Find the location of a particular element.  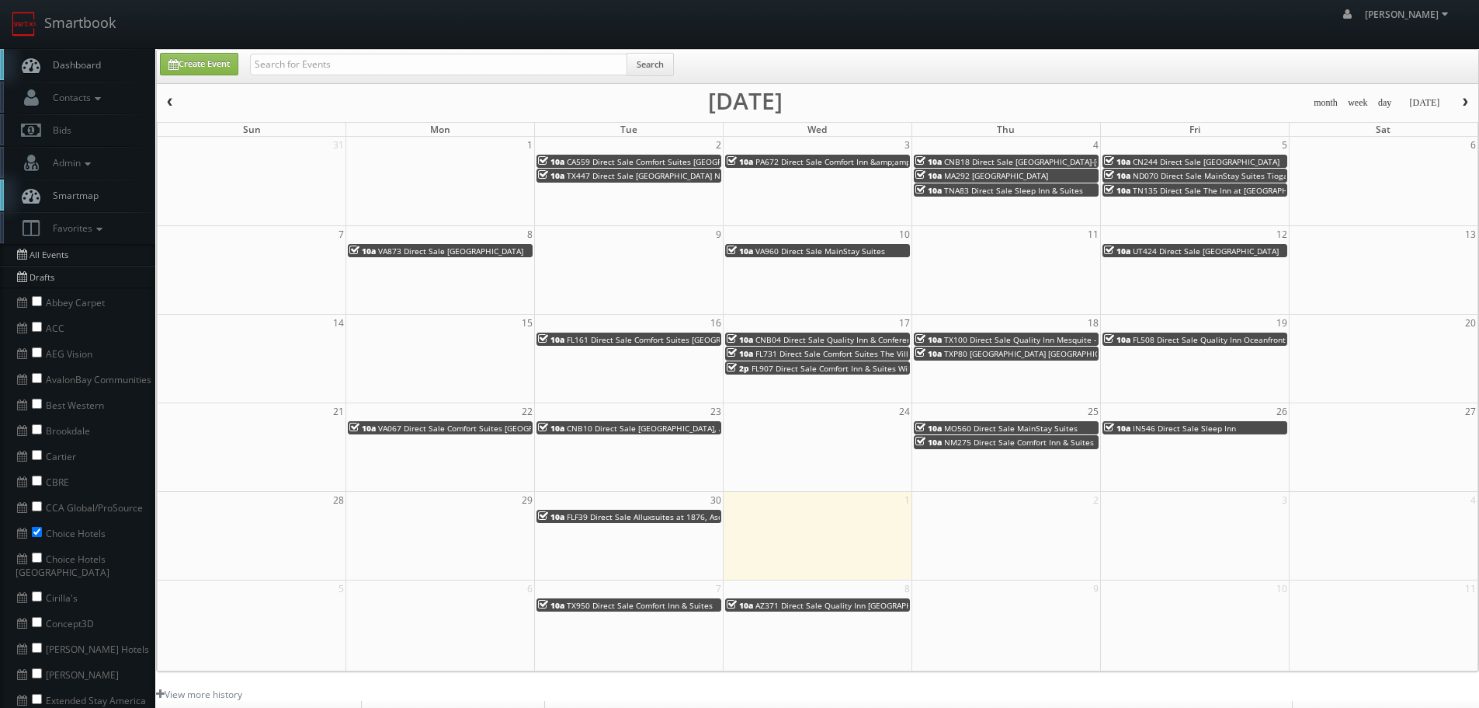

input: Search for Events is located at coordinates (439, 64).